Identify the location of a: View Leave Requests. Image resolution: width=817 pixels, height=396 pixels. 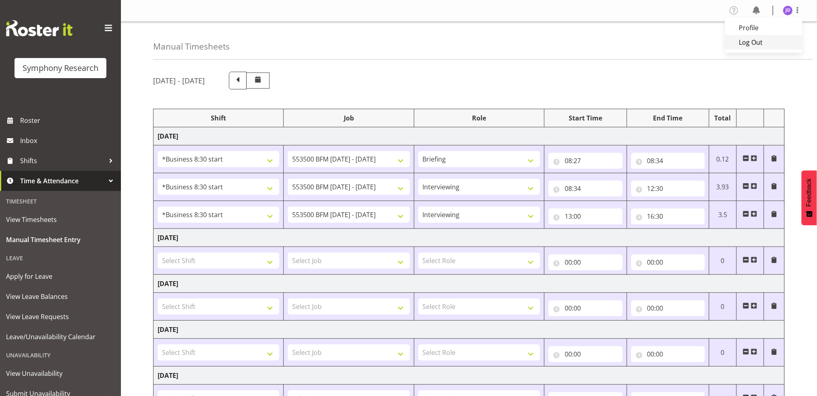
(60, 317).